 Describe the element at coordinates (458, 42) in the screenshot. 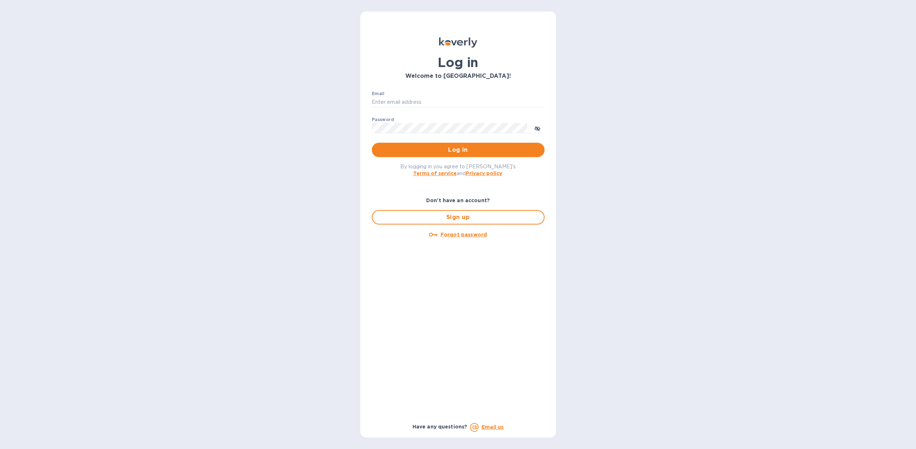

I see `img: Koverly` at that location.